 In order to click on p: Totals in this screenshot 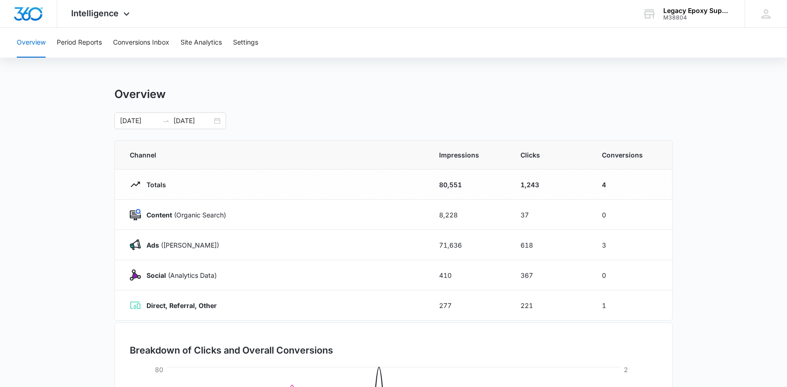, I will do `click(154, 185)`.